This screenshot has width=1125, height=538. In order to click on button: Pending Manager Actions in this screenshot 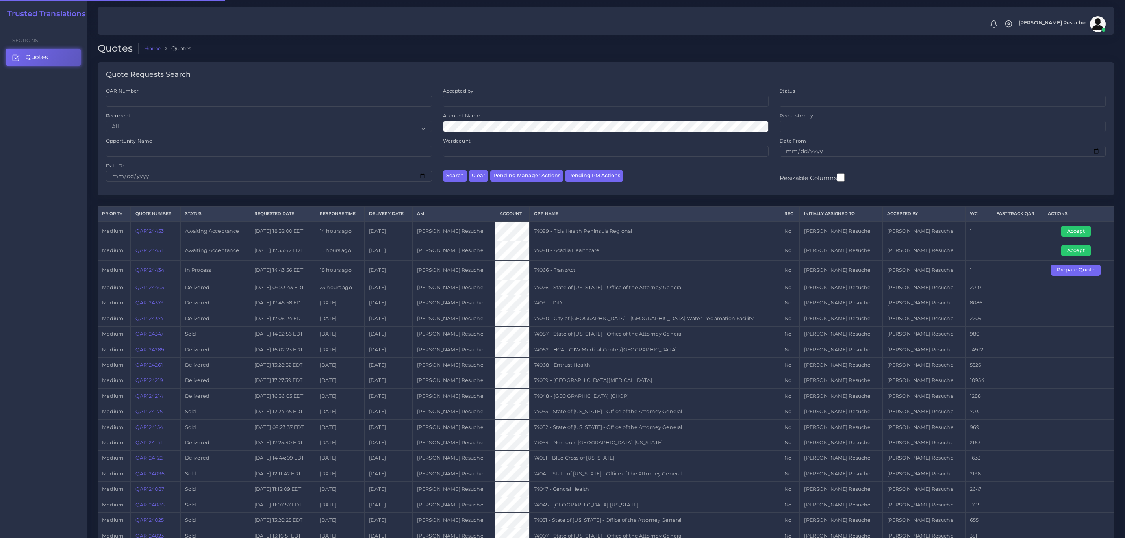, I will do `click(527, 176)`.